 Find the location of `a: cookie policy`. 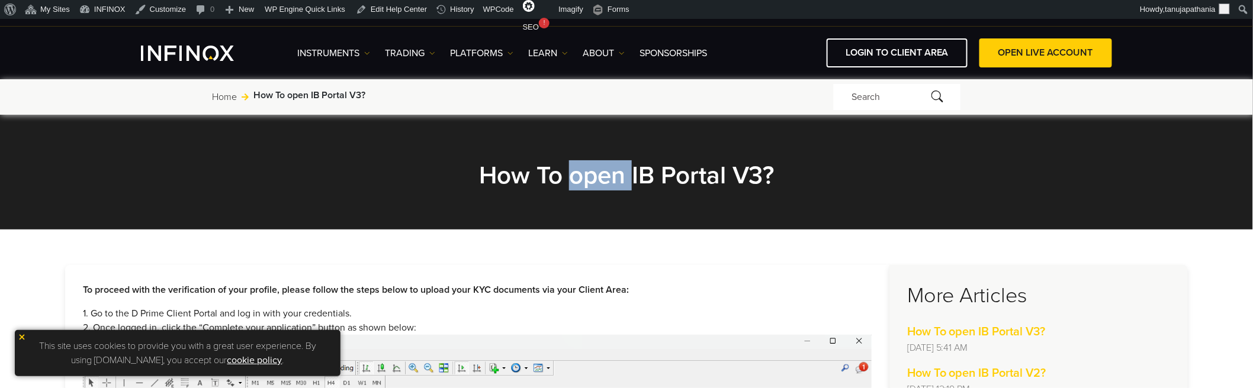

a: cookie policy is located at coordinates (255, 361).